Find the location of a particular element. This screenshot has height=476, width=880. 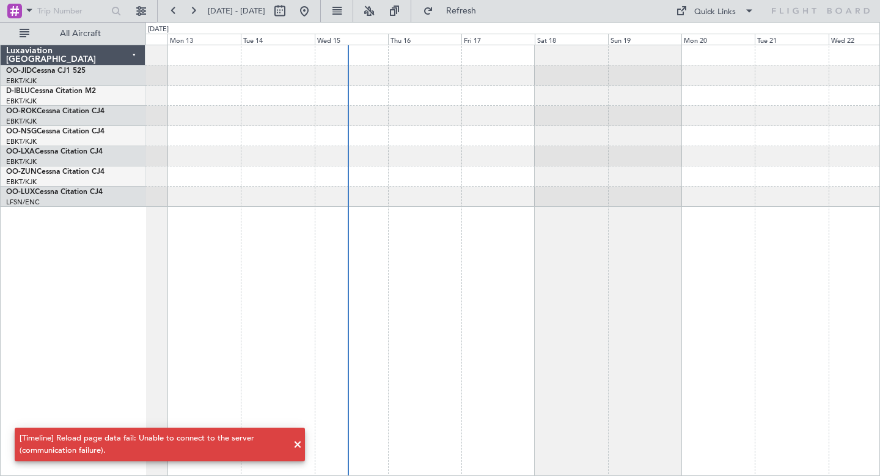

a: OO-NSGCessna Citation CJ4 is located at coordinates (55, 131).